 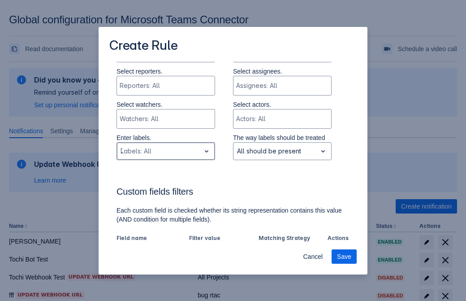 I want to click on p: Each custom field is checked whether its string representation contains this value (AND condition..., so click(x=233, y=215).